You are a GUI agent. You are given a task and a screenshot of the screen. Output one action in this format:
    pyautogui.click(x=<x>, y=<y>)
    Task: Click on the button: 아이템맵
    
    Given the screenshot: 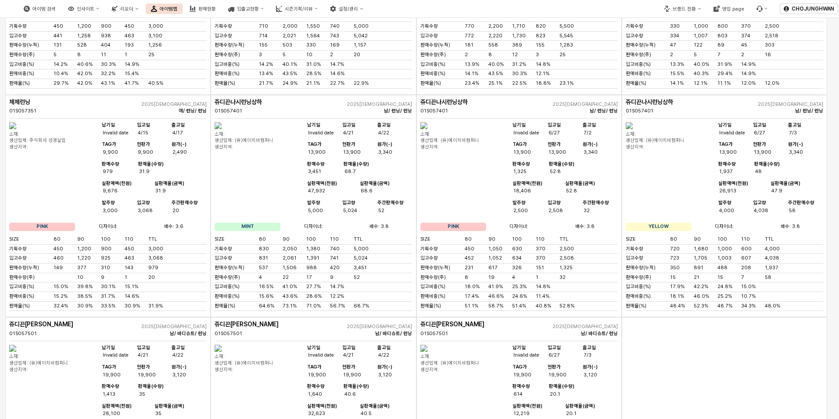 What is the action you would take?
    pyautogui.click(x=164, y=9)
    